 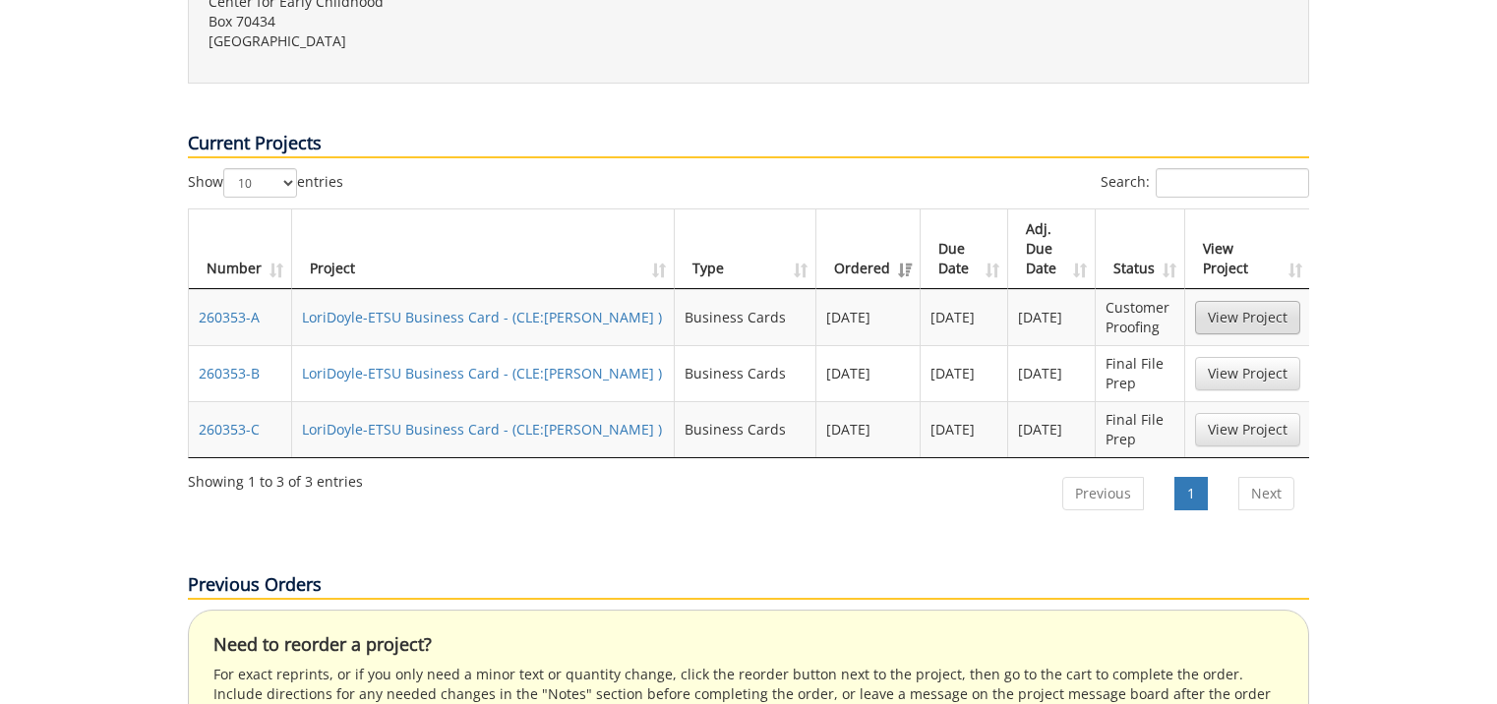 I want to click on p: Box 70434, so click(x=471, y=22).